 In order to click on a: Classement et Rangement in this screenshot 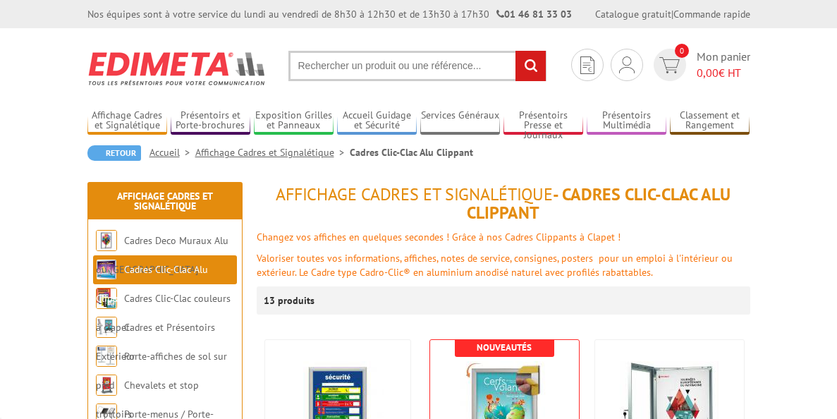, I will do `click(709, 121)`.